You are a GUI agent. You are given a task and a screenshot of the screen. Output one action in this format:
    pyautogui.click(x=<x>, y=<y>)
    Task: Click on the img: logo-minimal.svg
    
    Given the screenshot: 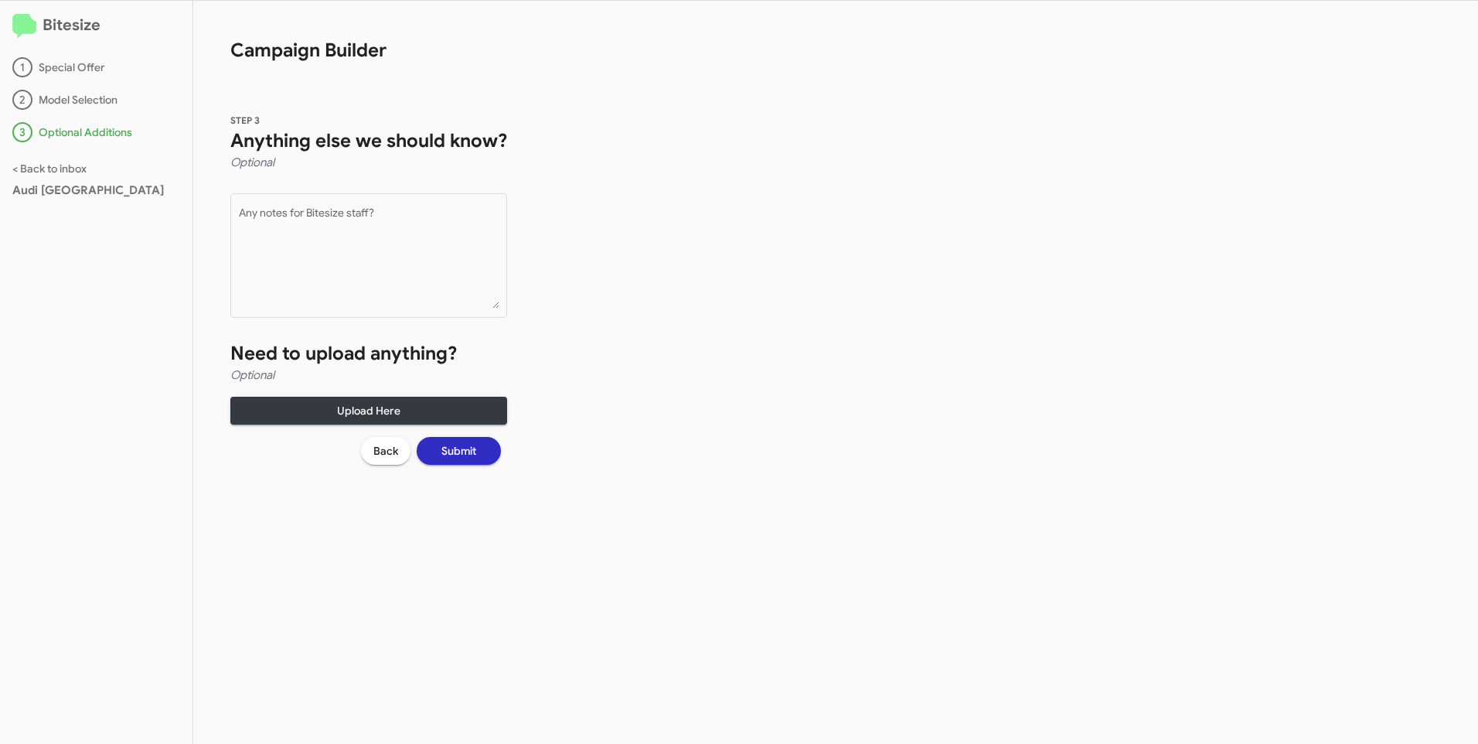 What is the action you would take?
    pyautogui.click(x=24, y=26)
    